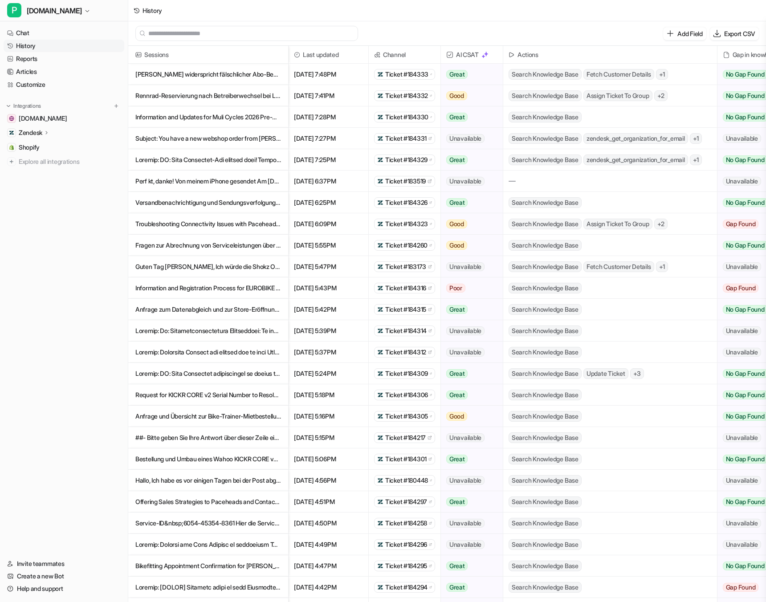 This screenshot has height=602, width=766. What do you see at coordinates (64, 576) in the screenshot?
I see `a: Create a new Bot` at bounding box center [64, 576].